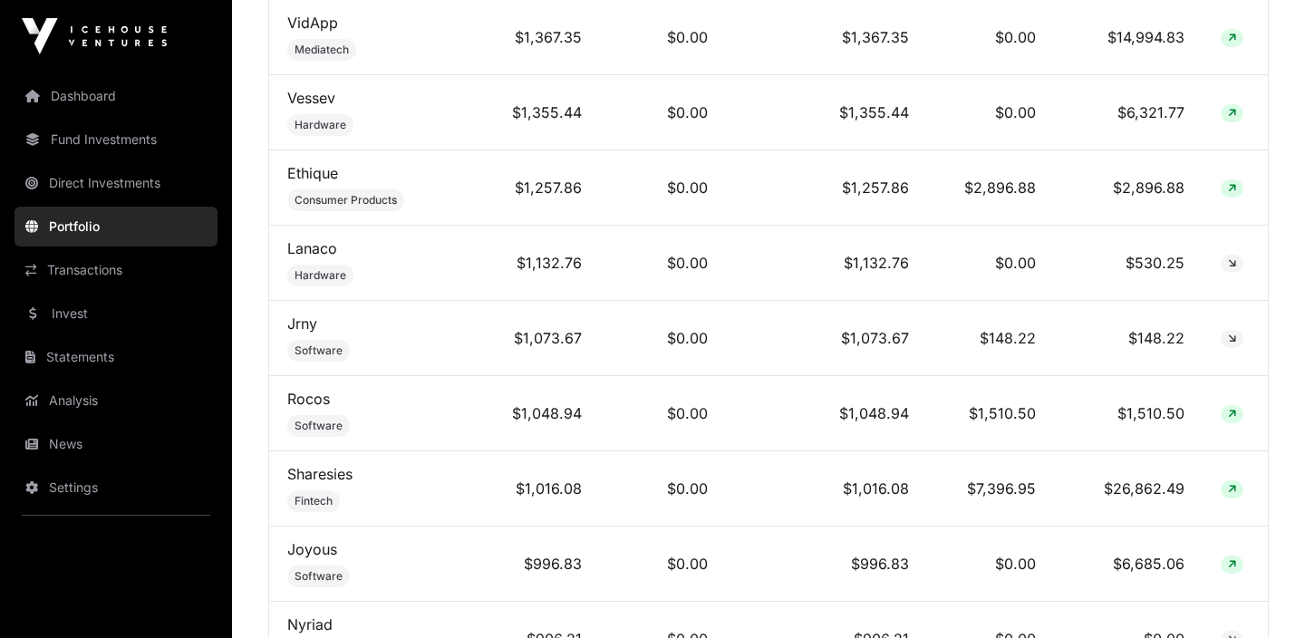 Image resolution: width=1305 pixels, height=638 pixels. I want to click on a: Portfolio, so click(116, 227).